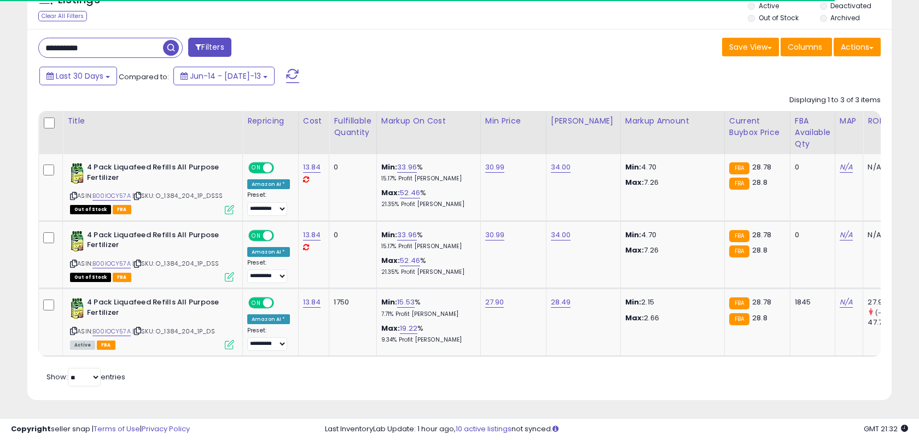 The height and width of the screenshot is (440, 919). What do you see at coordinates (166, 429) in the screenshot?
I see `a: Privacy Policy` at bounding box center [166, 429].